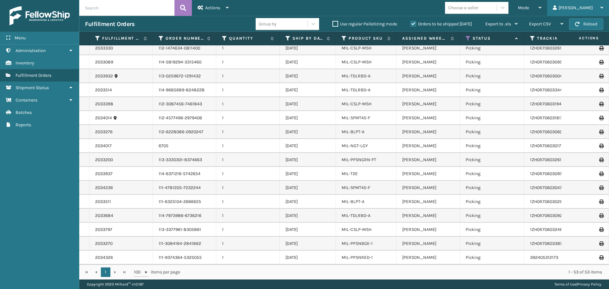 This screenshot has height=289, width=609. Describe the element at coordinates (357, 257) in the screenshot. I see `a: MIL-PPSNRED-1` at that location.